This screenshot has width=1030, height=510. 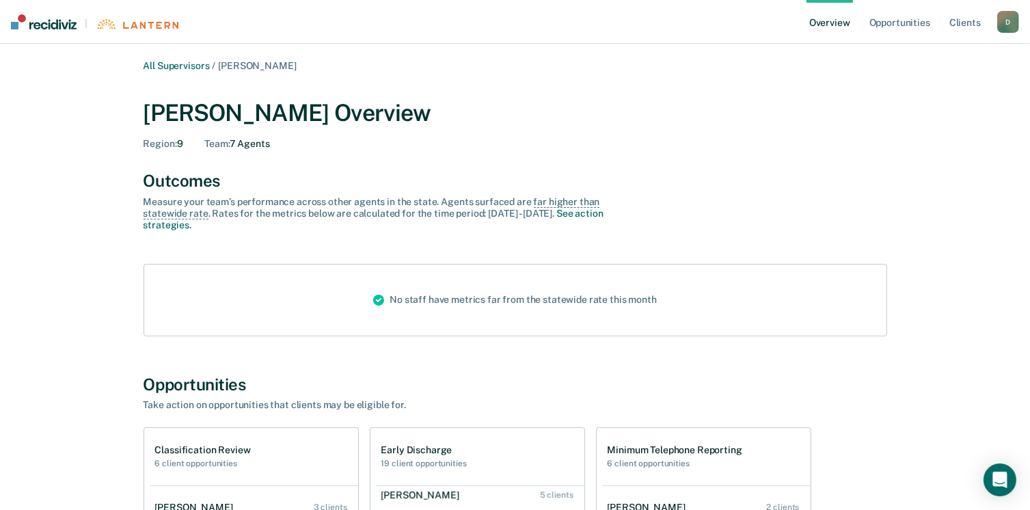 What do you see at coordinates (203, 450) in the screenshot?
I see `h1: Classification Review` at bounding box center [203, 450].